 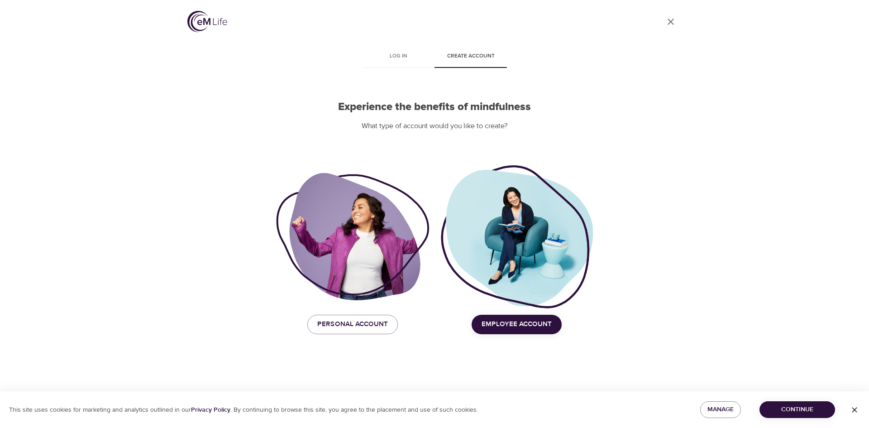 What do you see at coordinates (211, 410) in the screenshot?
I see `b: Privacy Policy` at bounding box center [211, 410].